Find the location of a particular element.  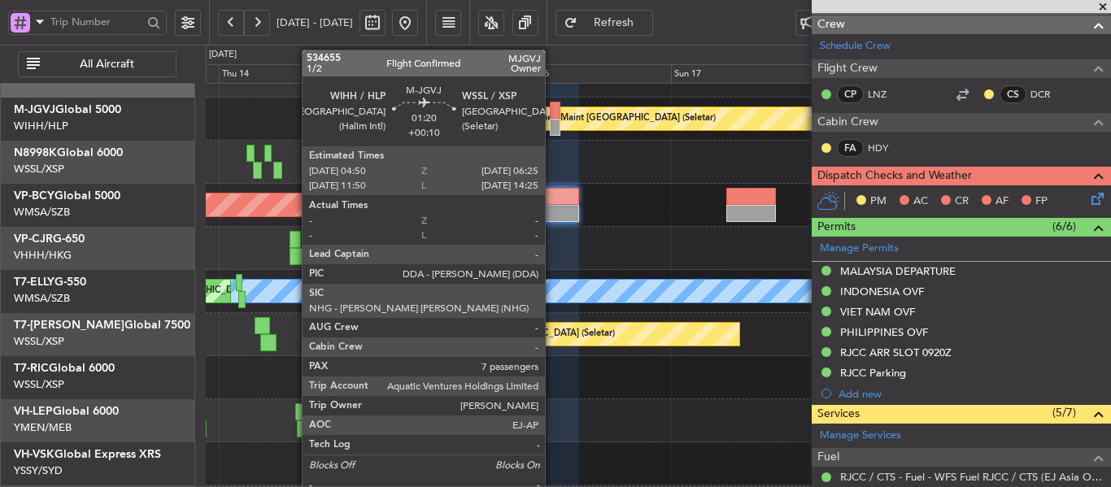

div: Fri 15 is located at coordinates (444, 74).